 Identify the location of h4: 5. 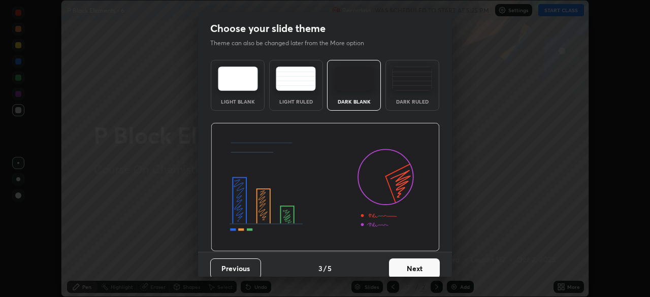
(329, 268).